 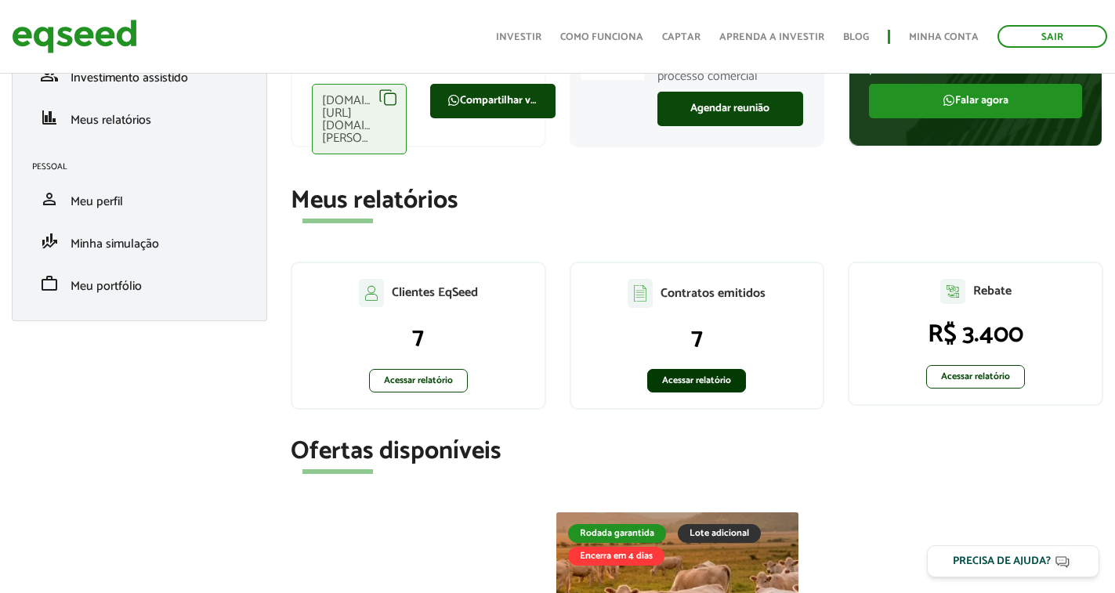 I want to click on span: group, so click(x=49, y=75).